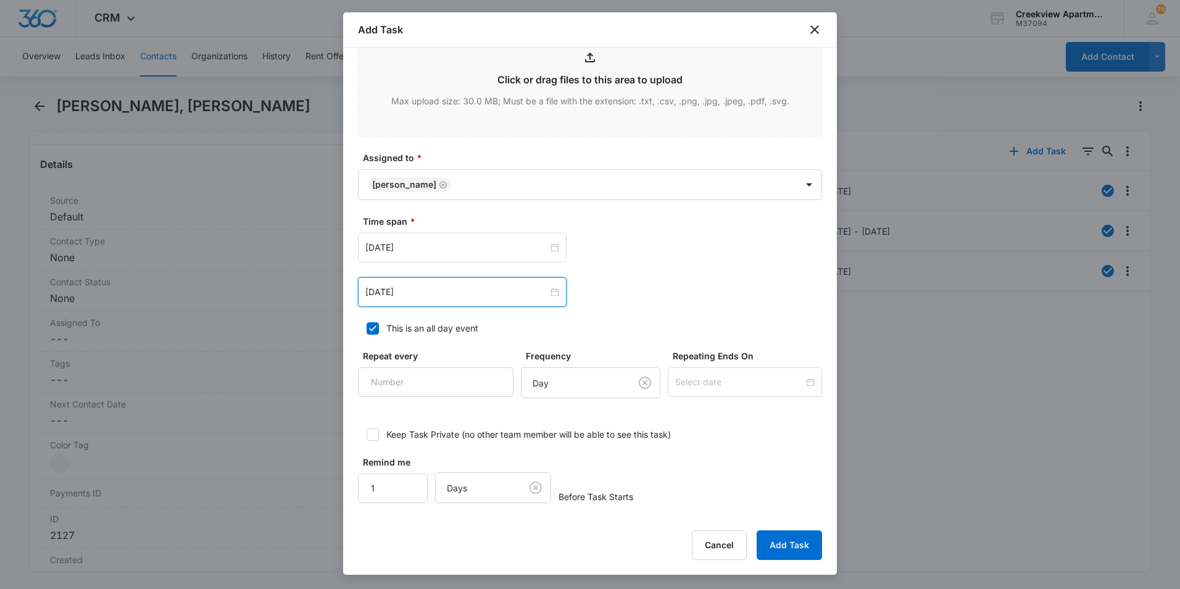 This screenshot has width=1180, height=589. I want to click on label: Repeating Ends On, so click(750, 356).